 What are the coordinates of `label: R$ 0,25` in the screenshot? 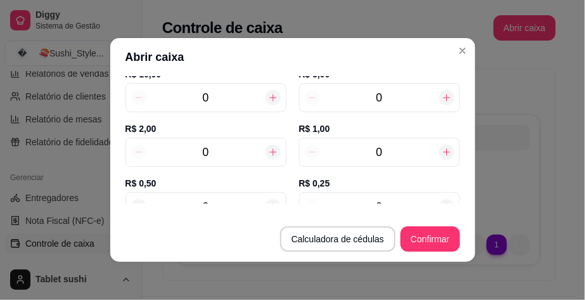 It's located at (380, 183).